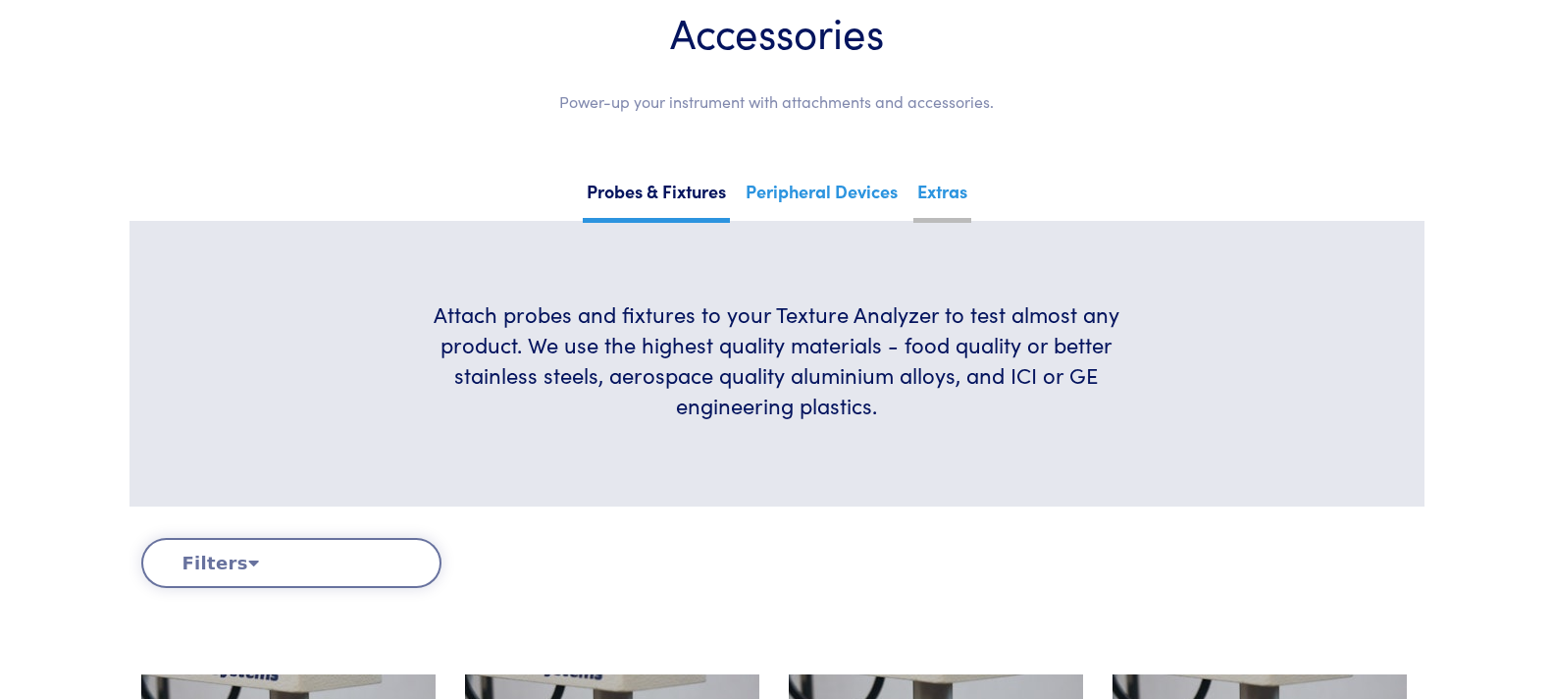 The height and width of the screenshot is (699, 1553). I want to click on h6: Attach probes and fixtures to your Texture Analyzer to test almost any product. We use the highes..., so click(776, 359).